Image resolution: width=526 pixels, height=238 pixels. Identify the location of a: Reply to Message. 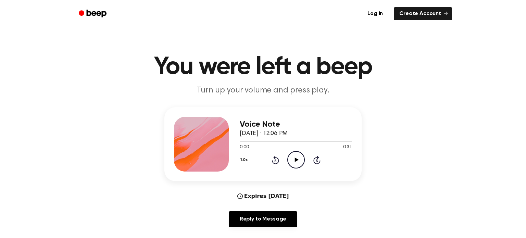
(263, 219).